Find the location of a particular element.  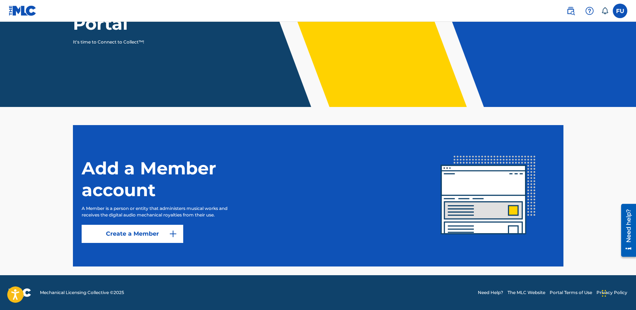

img: logo is located at coordinates (20, 293).